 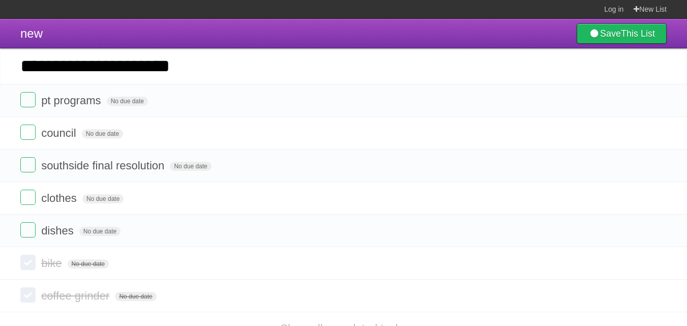 I want to click on span: clothes, so click(x=60, y=198).